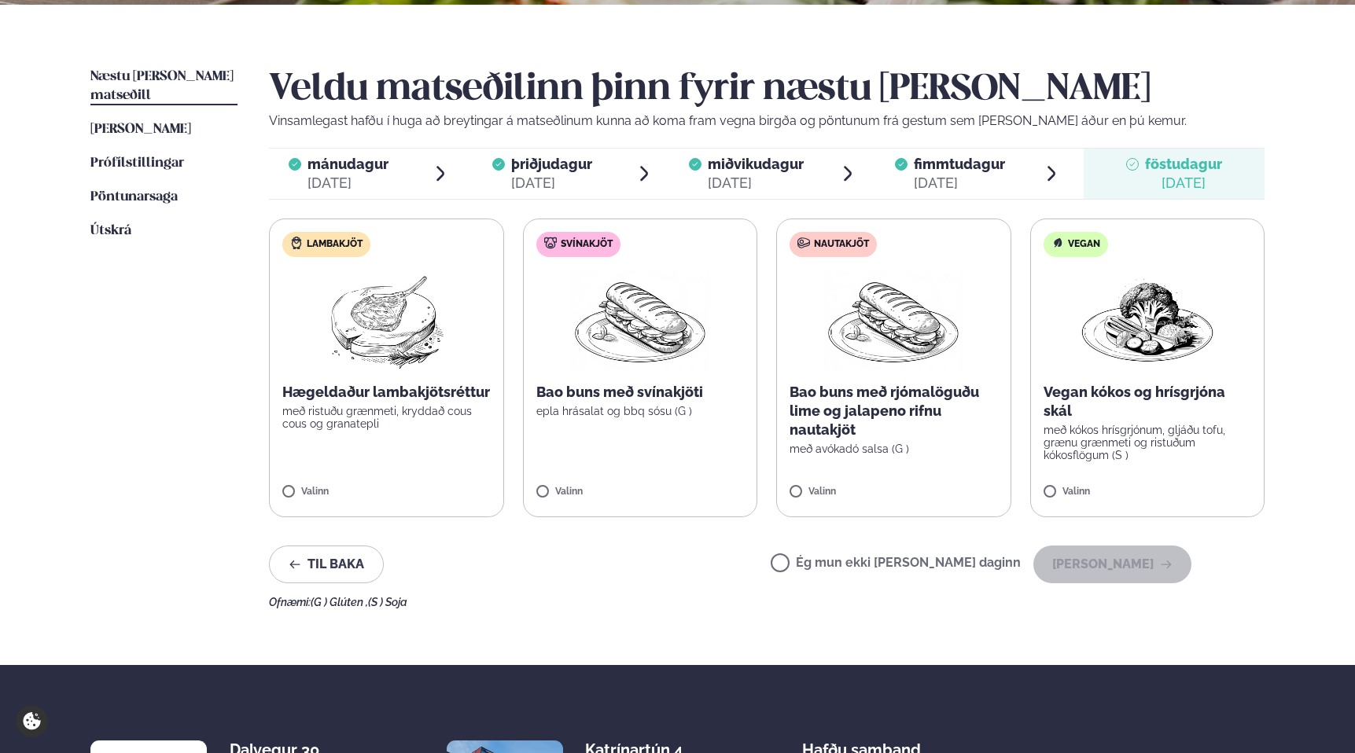 This screenshot has width=1355, height=753. Describe the element at coordinates (326, 565) in the screenshot. I see `button: Til baka` at that location.